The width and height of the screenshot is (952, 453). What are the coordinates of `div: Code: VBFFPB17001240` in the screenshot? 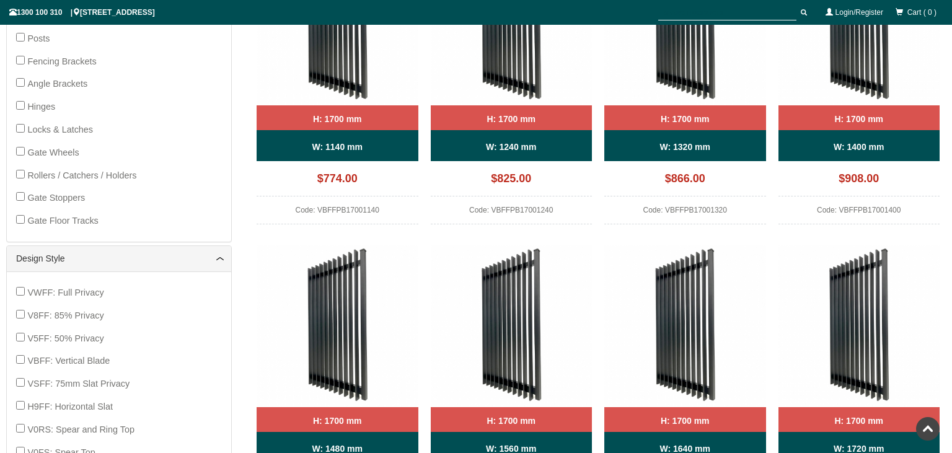 It's located at (511, 213).